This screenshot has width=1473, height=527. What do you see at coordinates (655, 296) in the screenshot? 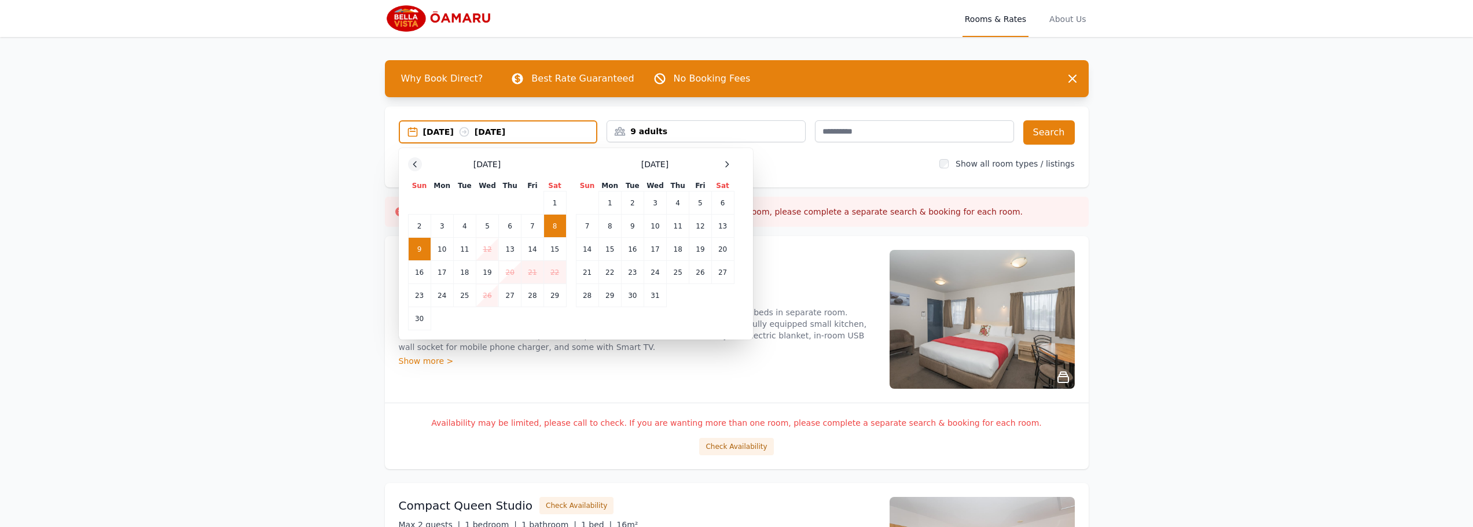
I see `td: 31` at bounding box center [655, 296].